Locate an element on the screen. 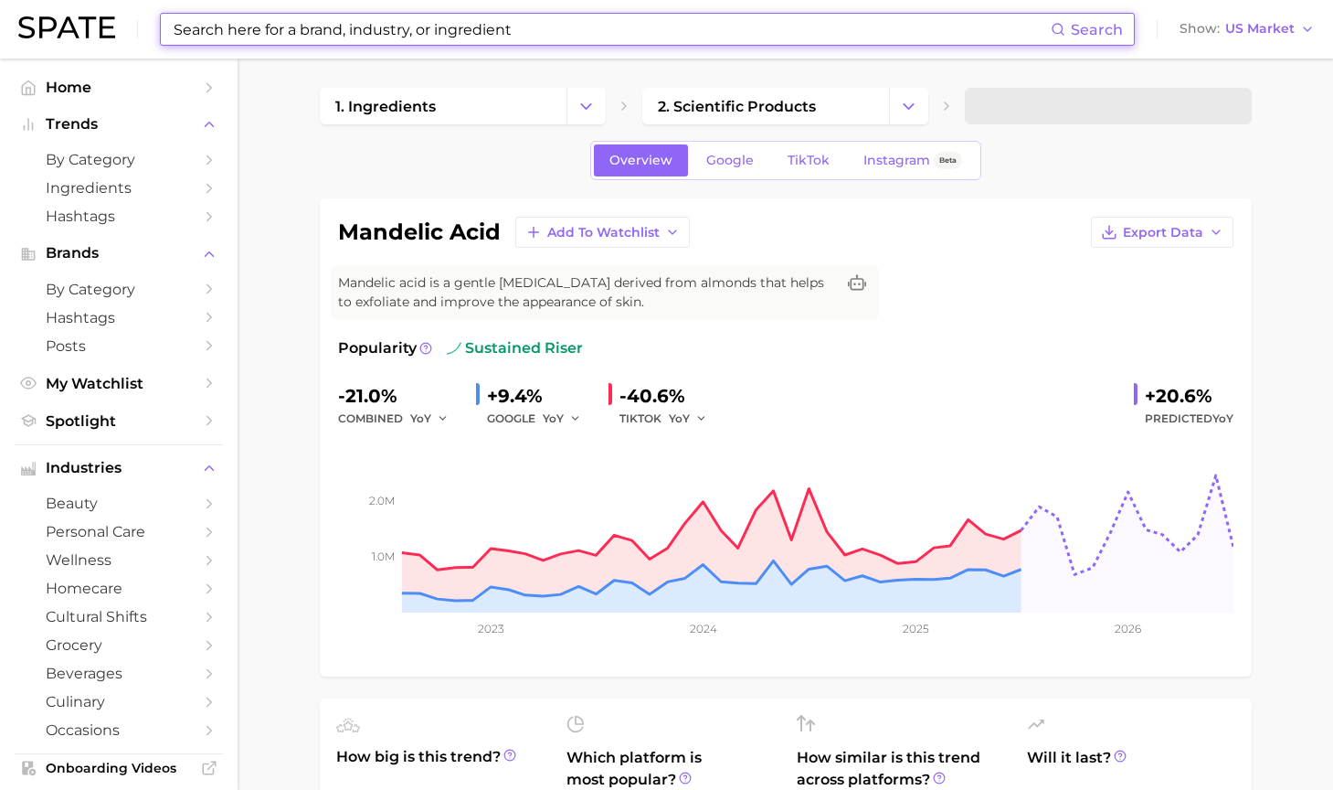  span: sustained riser is located at coordinates (515, 348).